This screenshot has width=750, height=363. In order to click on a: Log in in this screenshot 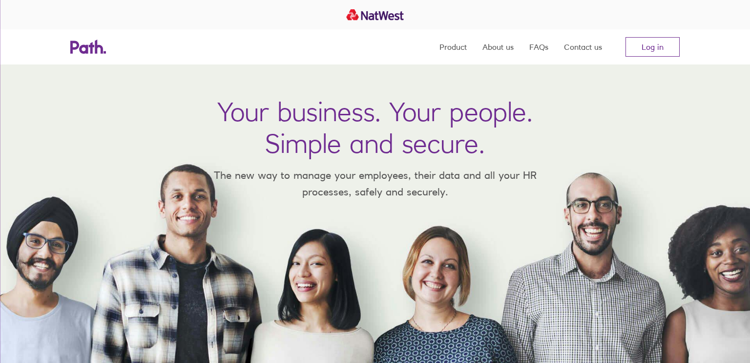, I will do `click(653, 47)`.